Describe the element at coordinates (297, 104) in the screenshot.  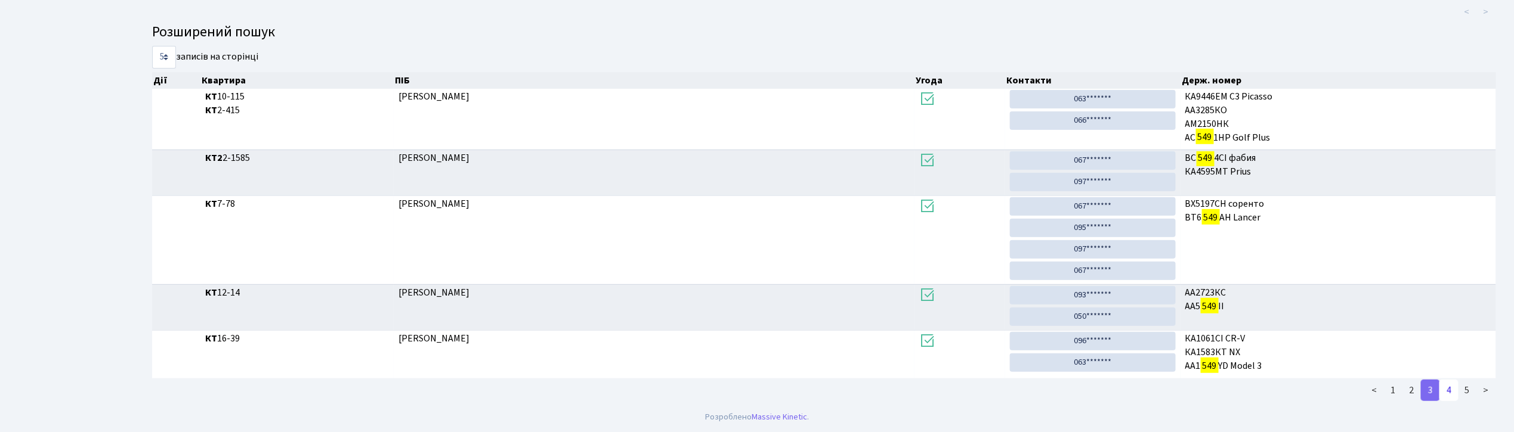
I see `span: 10-115 2-415` at that location.